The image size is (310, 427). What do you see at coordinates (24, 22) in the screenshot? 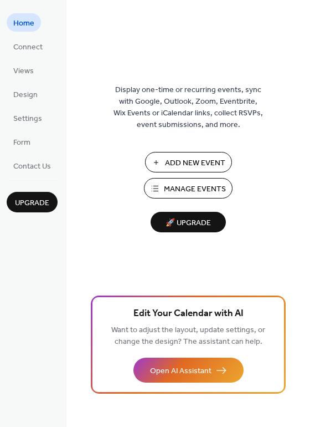
I see `a: Home` at bounding box center [24, 22].